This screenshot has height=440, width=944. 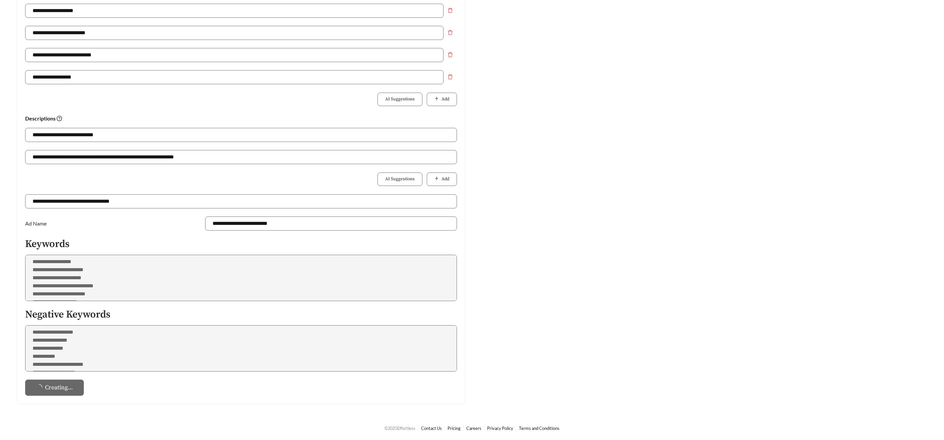 I want to click on a: Pricing, so click(x=454, y=428).